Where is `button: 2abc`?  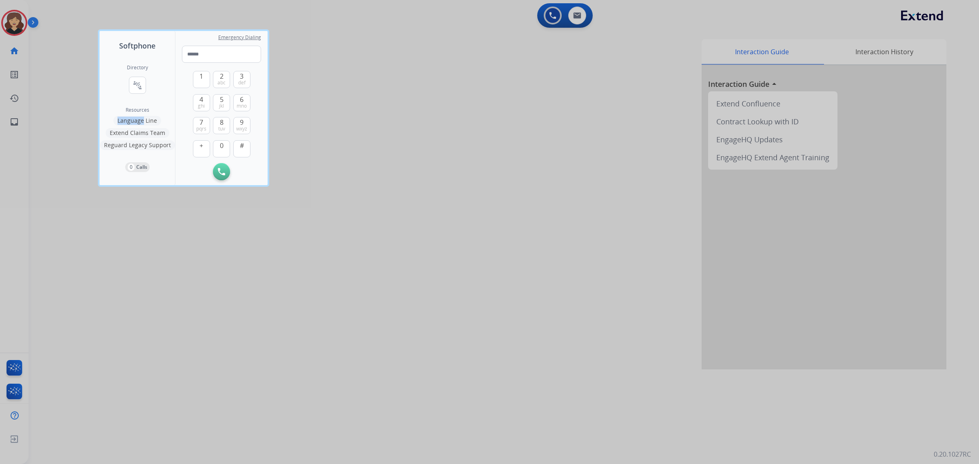
button: 2abc is located at coordinates (222, 80).